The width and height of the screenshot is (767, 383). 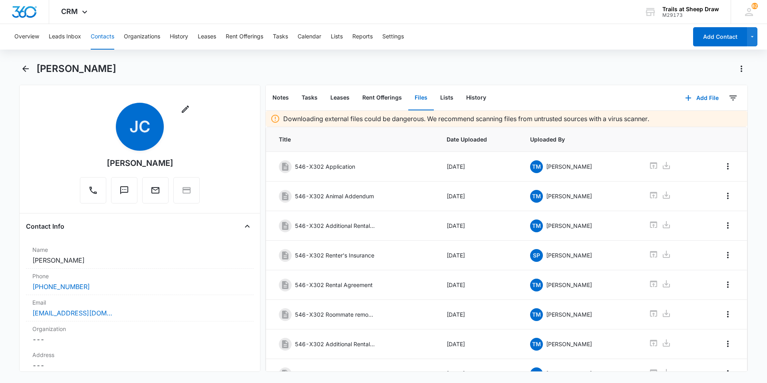 I want to click on button: Call, so click(x=93, y=190).